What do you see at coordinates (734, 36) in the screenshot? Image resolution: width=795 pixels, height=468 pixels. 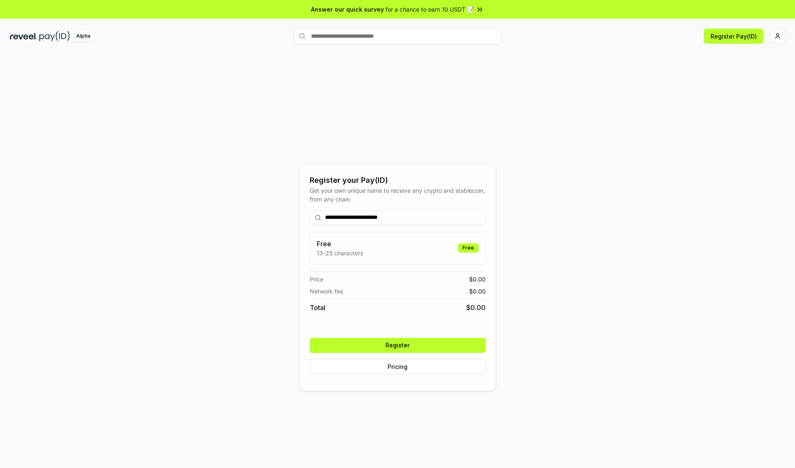 I see `button: Register Pay(ID)` at bounding box center [734, 36].